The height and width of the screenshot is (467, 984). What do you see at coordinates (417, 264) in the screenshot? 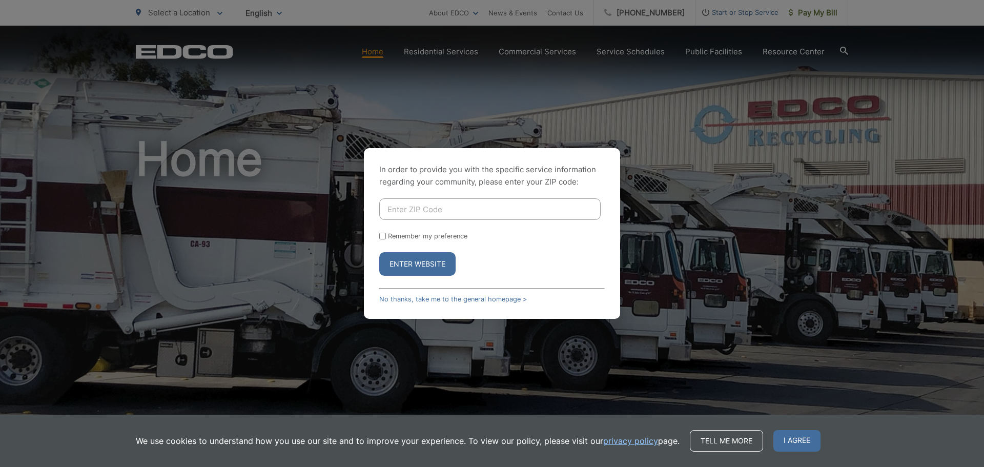
I see `button: Enter Website` at bounding box center [417, 264].